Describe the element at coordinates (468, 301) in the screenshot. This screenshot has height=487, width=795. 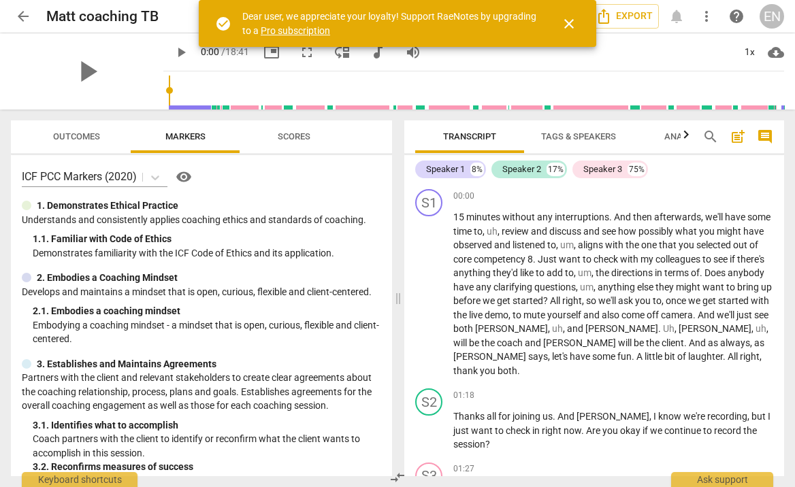
I see `span: before` at that location.